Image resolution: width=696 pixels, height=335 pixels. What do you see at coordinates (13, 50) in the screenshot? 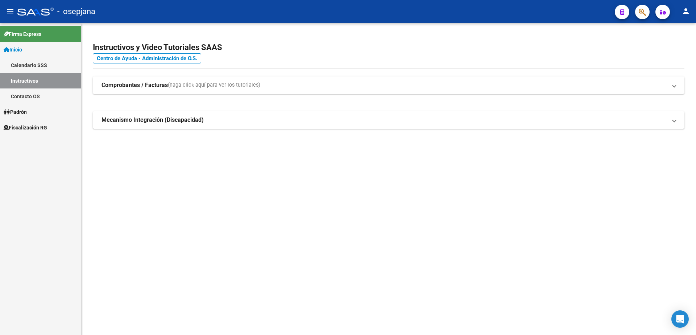
I see `span: Inicio` at bounding box center [13, 50].